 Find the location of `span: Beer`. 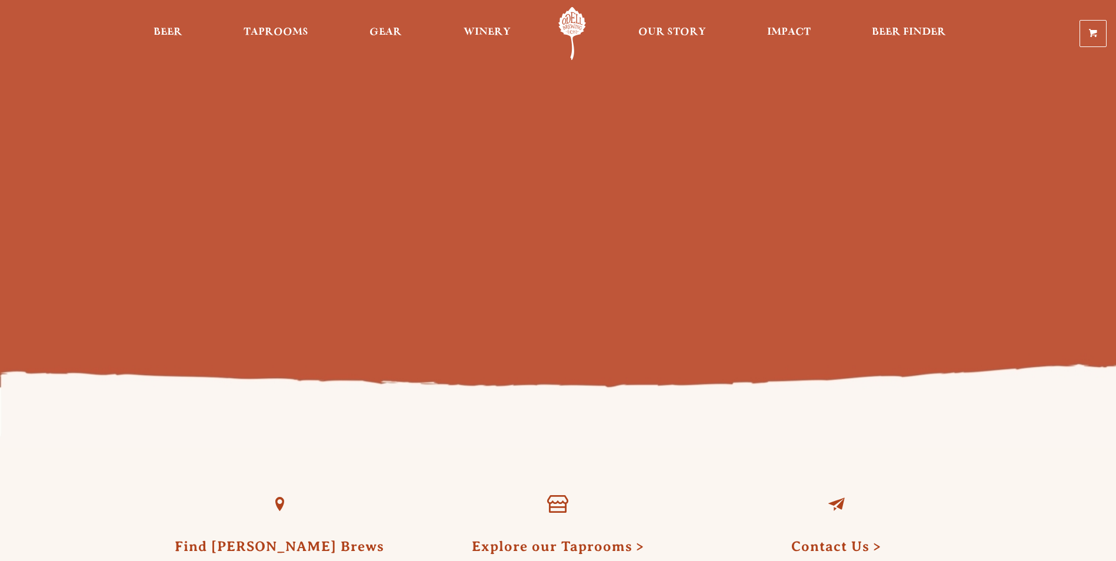

span: Beer is located at coordinates (168, 32).